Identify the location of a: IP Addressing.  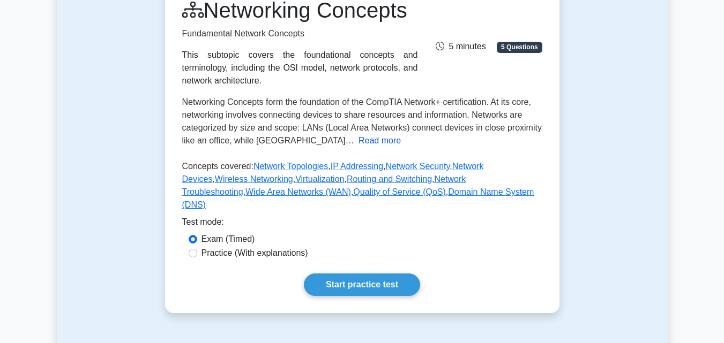
(357, 166).